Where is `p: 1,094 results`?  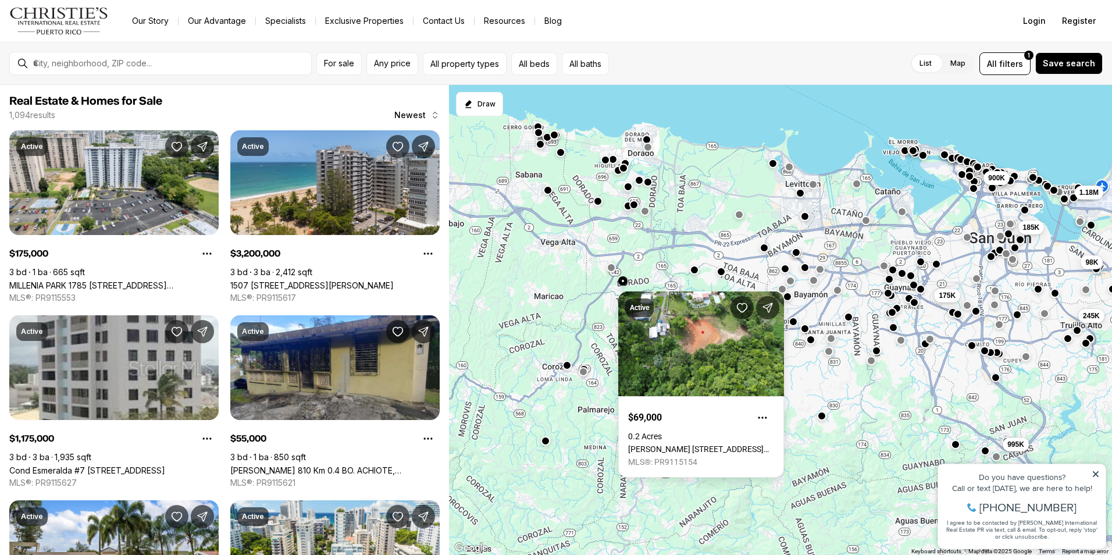
p: 1,094 results is located at coordinates (32, 115).